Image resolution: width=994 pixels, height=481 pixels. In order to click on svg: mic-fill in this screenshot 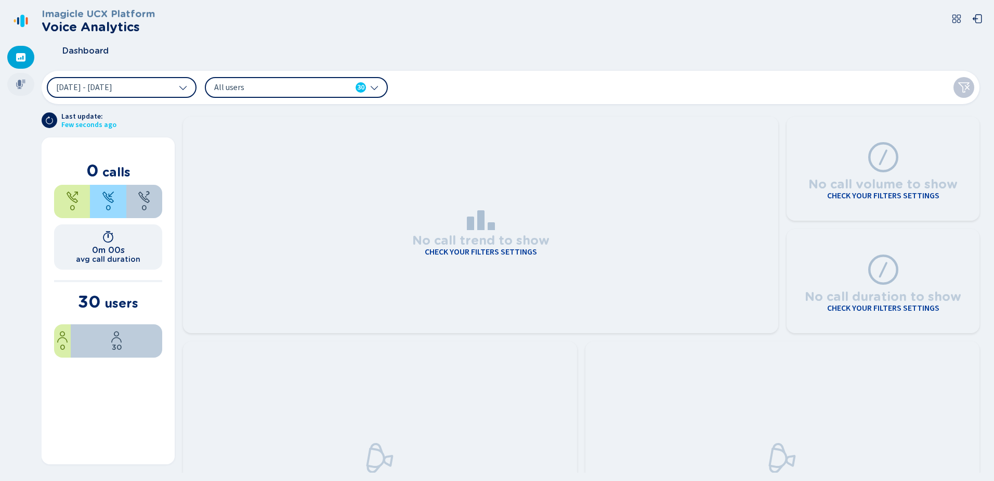, I will do `click(21, 84)`.